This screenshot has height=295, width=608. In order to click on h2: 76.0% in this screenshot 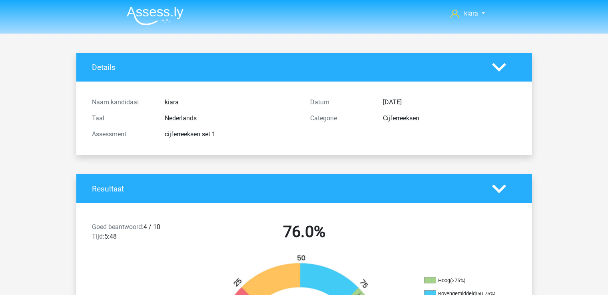, I will do `click(304, 232)`.